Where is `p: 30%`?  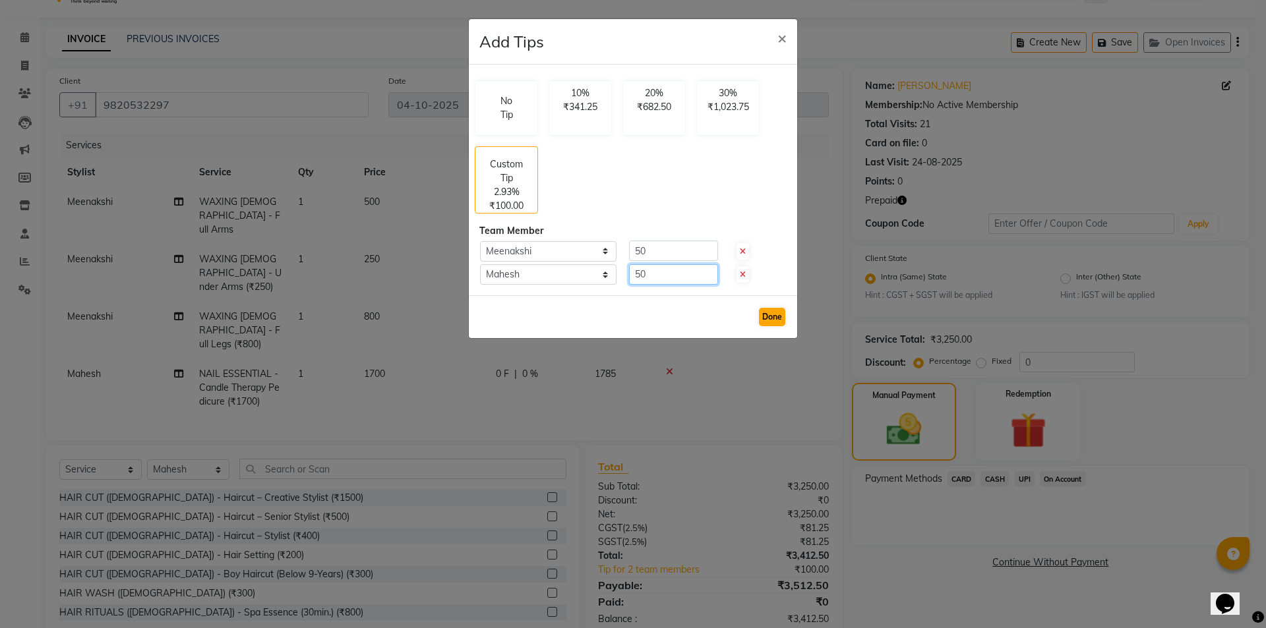 p: 30% is located at coordinates (728, 93).